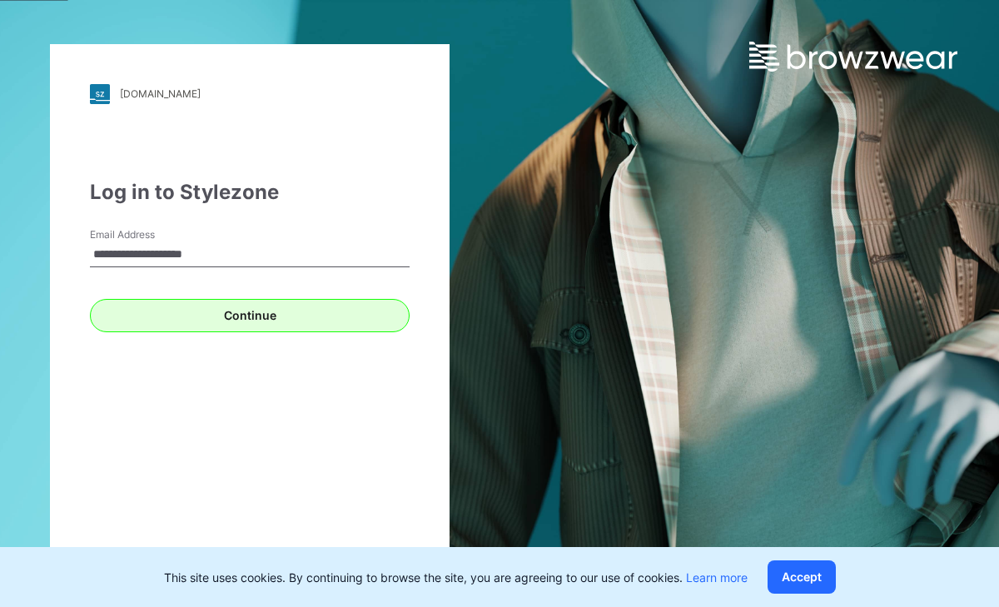 The image size is (999, 607). Describe the element at coordinates (853, 57) in the screenshot. I see `img: browzwear-logo.e42bd6dac1945053ebaf764b6aa21510.svg` at that location.